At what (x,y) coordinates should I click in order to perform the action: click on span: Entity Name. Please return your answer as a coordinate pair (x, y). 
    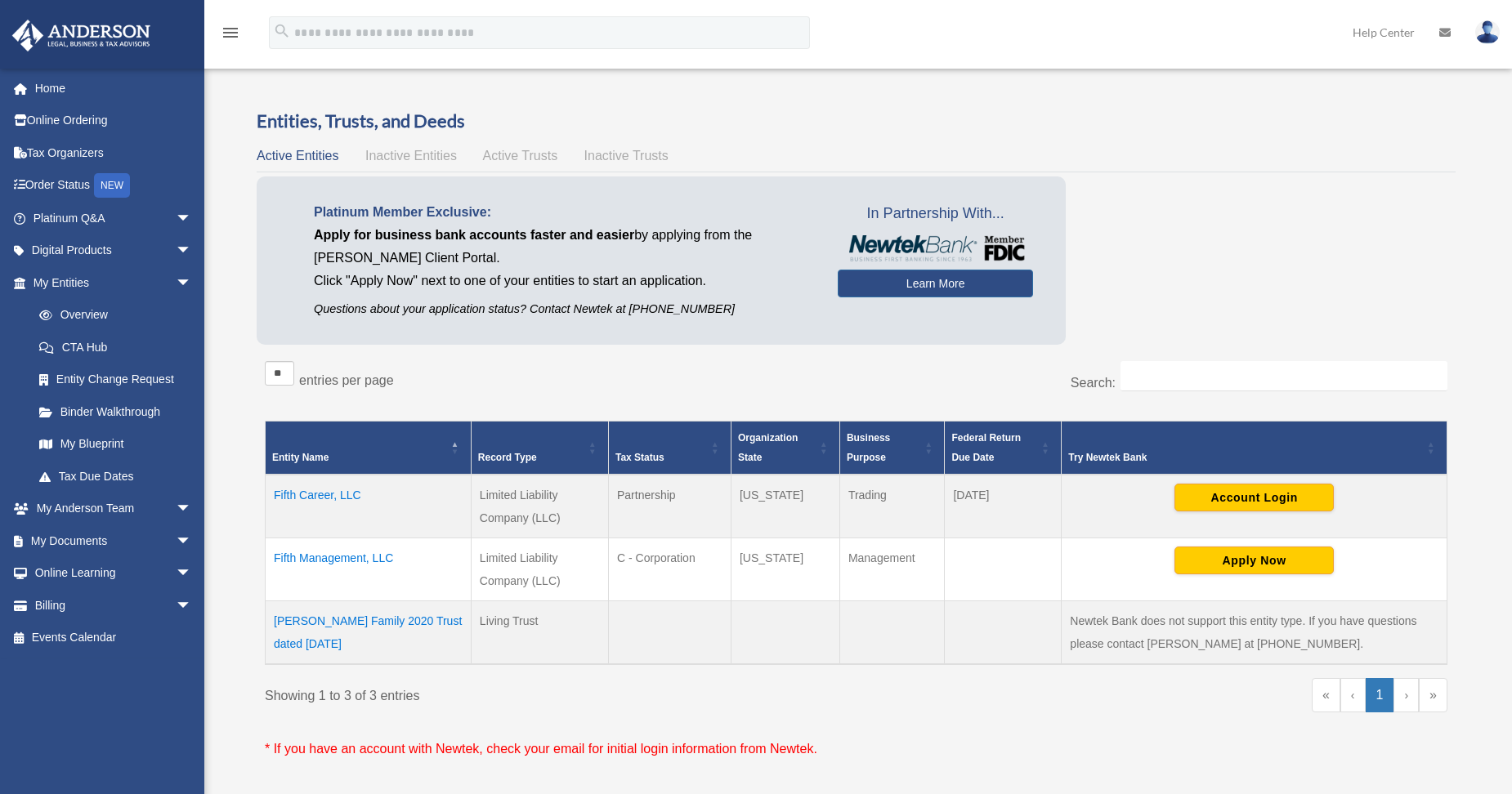
    Looking at the image, I should click on (300, 458).